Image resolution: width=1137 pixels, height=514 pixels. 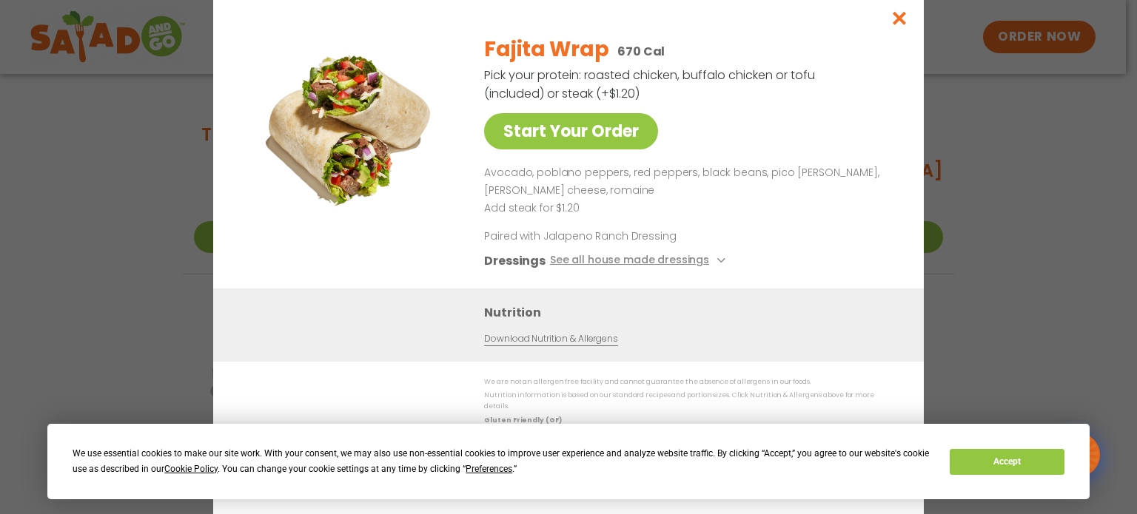 What do you see at coordinates (693, 312) in the screenshot?
I see `h3: Nutrition` at bounding box center [693, 312].